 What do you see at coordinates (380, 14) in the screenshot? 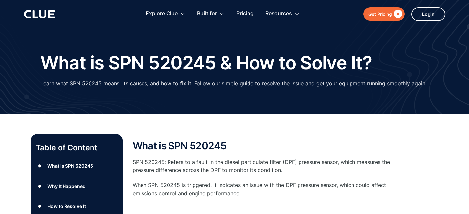
I see `div: Get Pricing` at bounding box center [380, 14].